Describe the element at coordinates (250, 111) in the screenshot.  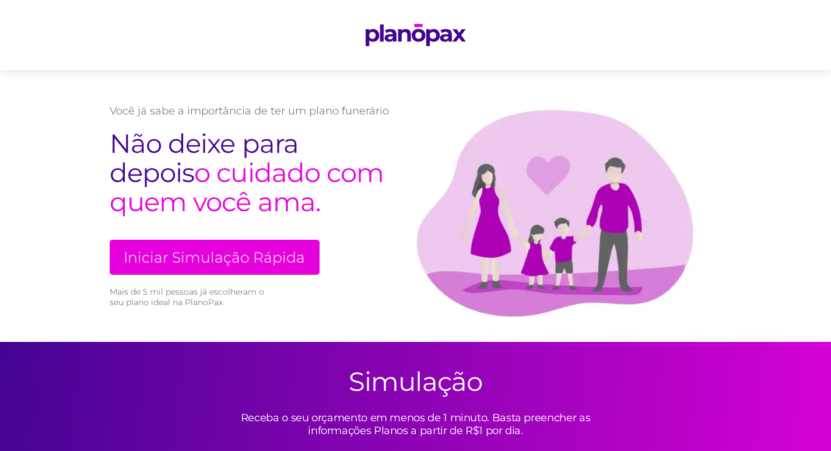
I see `p: Você já sabe a importância de ter um plano funerário` at that location.